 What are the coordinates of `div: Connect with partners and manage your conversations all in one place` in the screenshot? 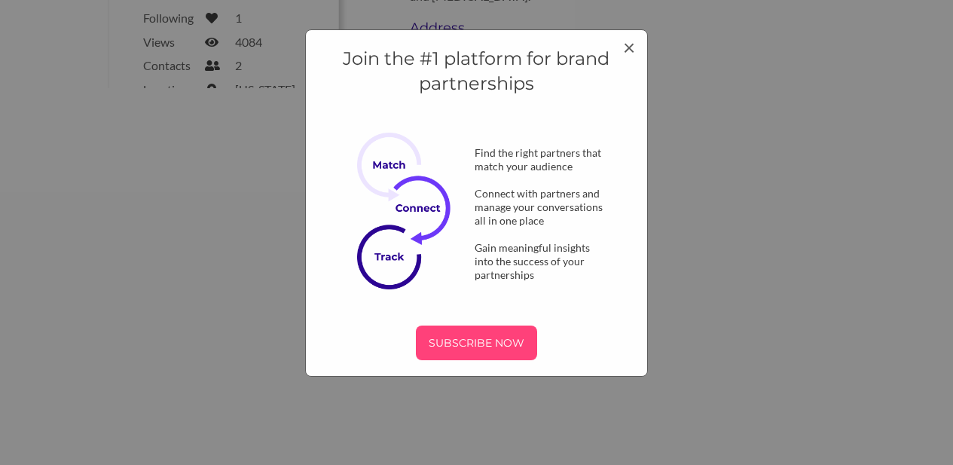 It's located at (541, 207).